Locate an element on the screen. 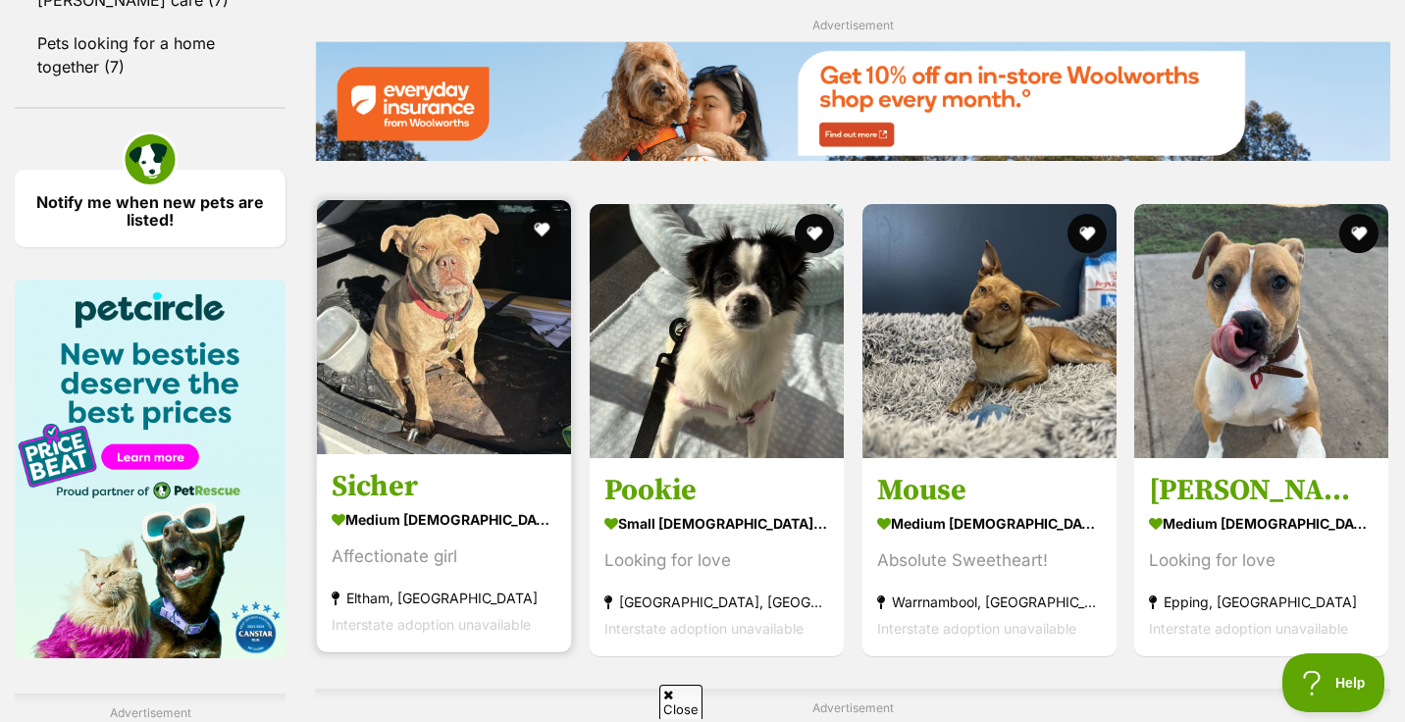  a: Pets looking for a home together (7) is located at coordinates (150, 55).